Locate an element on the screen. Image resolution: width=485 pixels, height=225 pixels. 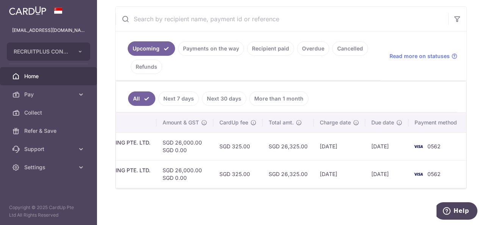
span: Read more on statuses is located at coordinates (419, 56).